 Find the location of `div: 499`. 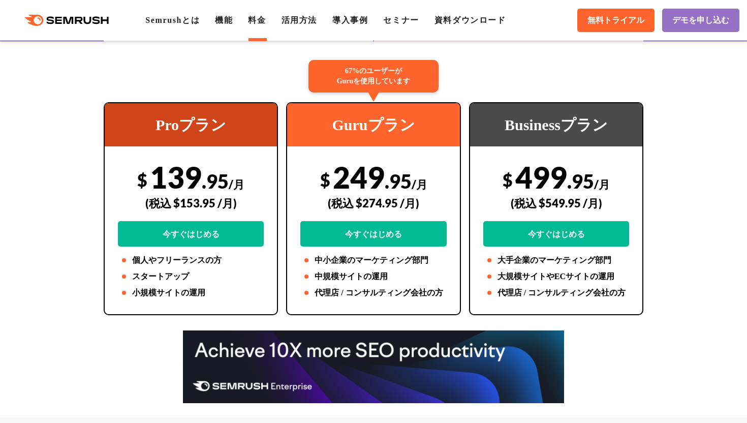

div: 499 is located at coordinates (557, 203).